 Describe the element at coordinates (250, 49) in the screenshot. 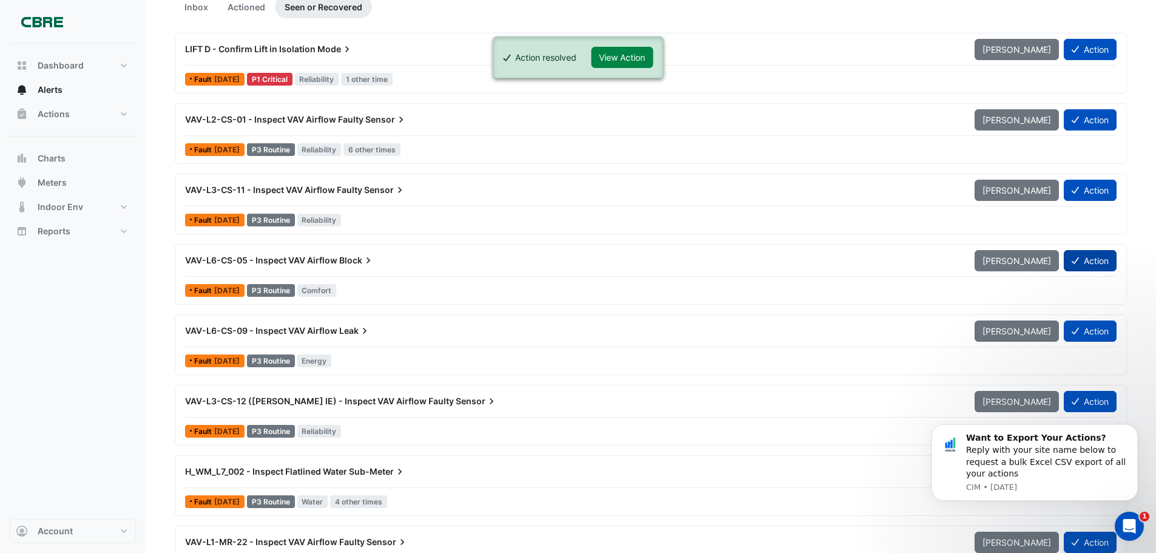

I see `span: LIFT D - Confirm Lift in Isolation` at that location.